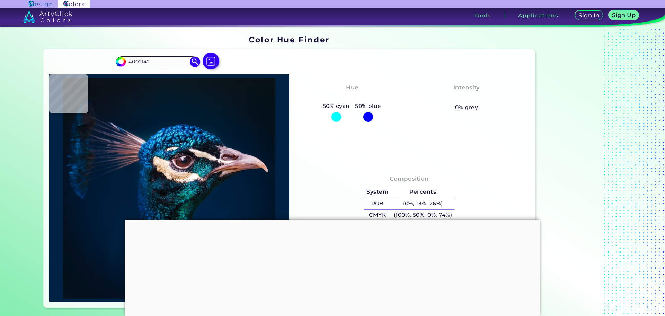 The image size is (665, 316). I want to click on h5: 0% grey, so click(467, 107).